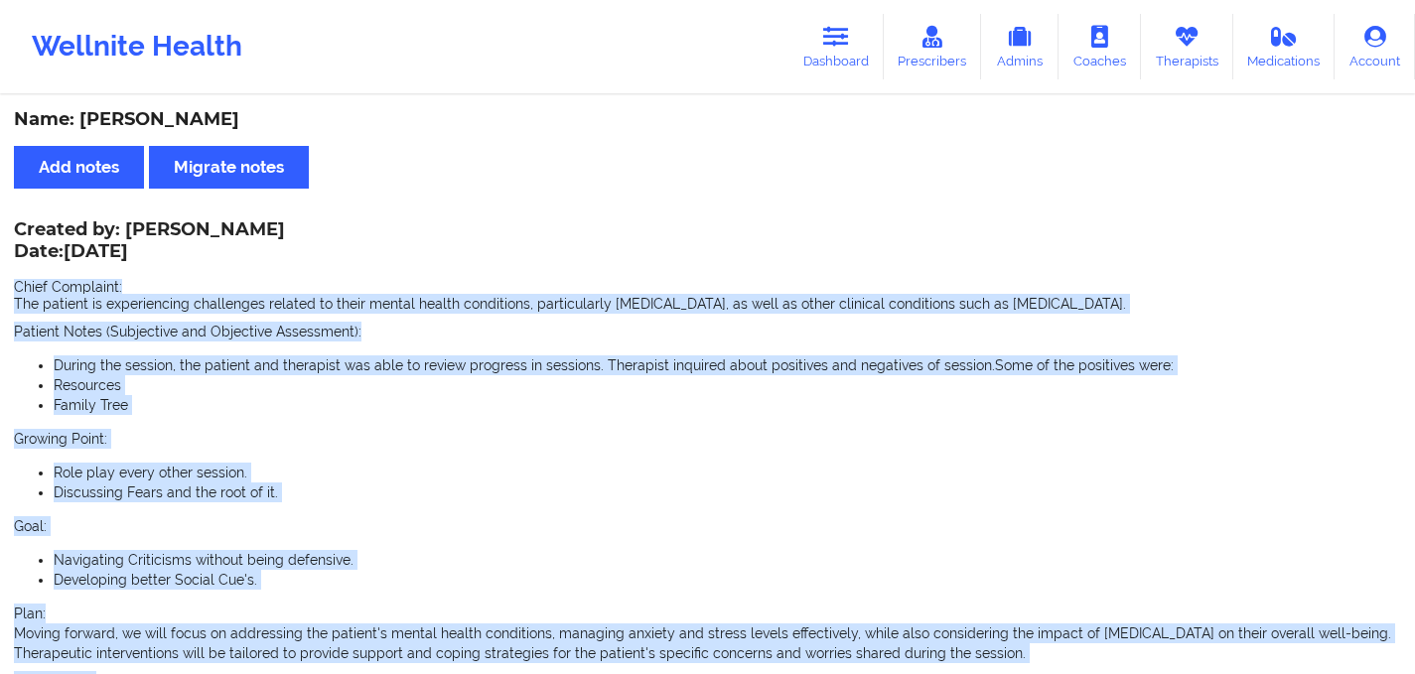 This screenshot has width=1415, height=674. I want to click on span: Patient Notes (Subjective and Objective Assessment):, so click(188, 332).